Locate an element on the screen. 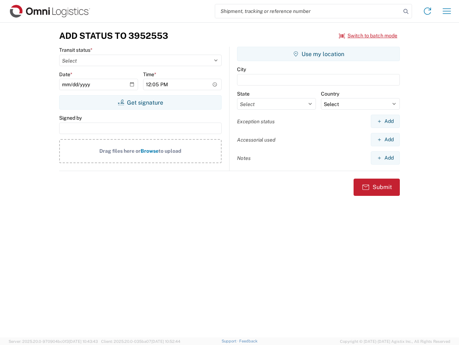 Image resolution: width=459 pixels, height=345 pixels. button: Get signature is located at coordinates (140, 102).